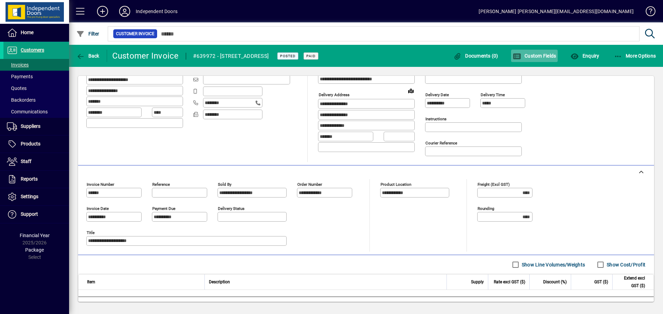  I want to click on span: Quotes, so click(17, 88).